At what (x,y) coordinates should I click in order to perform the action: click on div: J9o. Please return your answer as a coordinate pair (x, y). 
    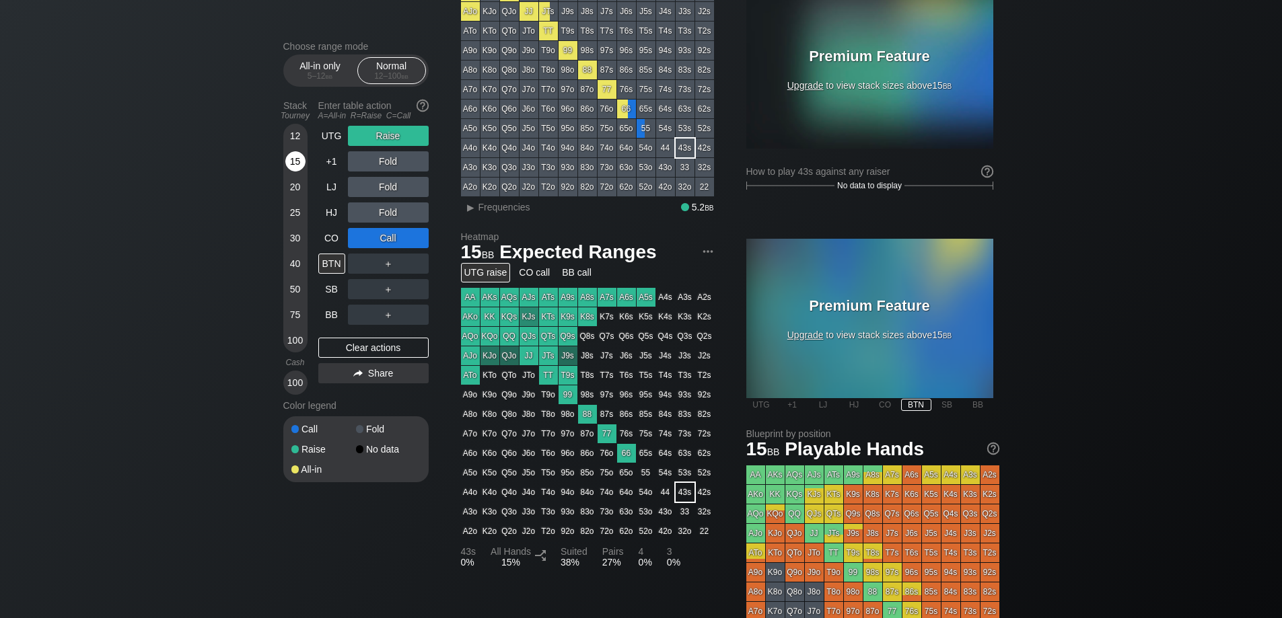
    Looking at the image, I should click on (529, 50).